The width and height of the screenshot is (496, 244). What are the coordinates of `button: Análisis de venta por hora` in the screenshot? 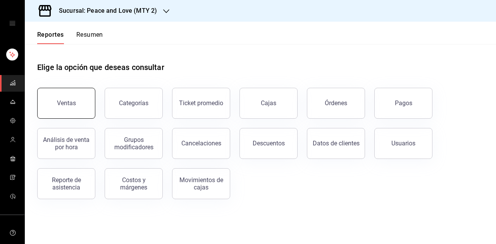 It's located at (66, 144).